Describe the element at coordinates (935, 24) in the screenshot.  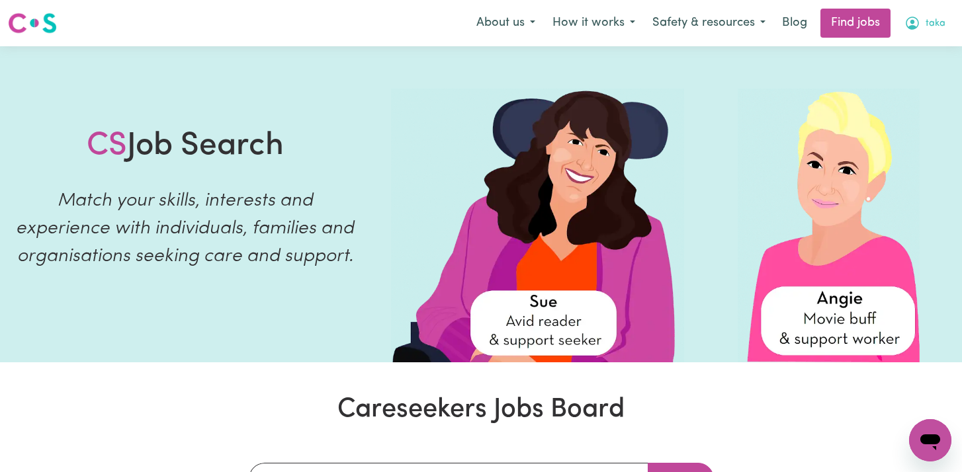
I see `span: taka` at that location.